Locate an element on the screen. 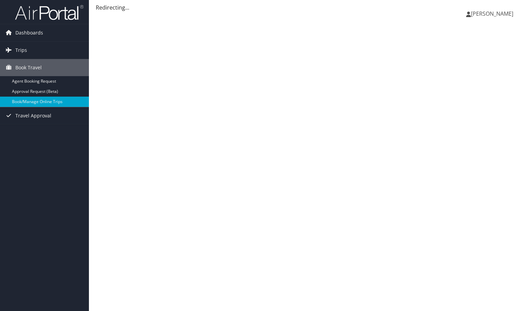 The height and width of the screenshot is (311, 527). span: Book Travel is located at coordinates (28, 68).